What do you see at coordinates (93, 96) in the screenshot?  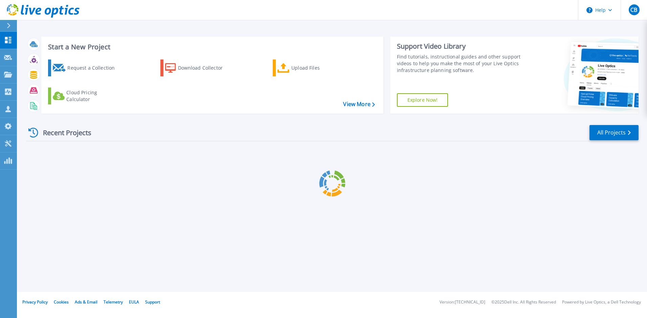 I see `div: Cloud Pricing Calculator` at bounding box center [93, 96].